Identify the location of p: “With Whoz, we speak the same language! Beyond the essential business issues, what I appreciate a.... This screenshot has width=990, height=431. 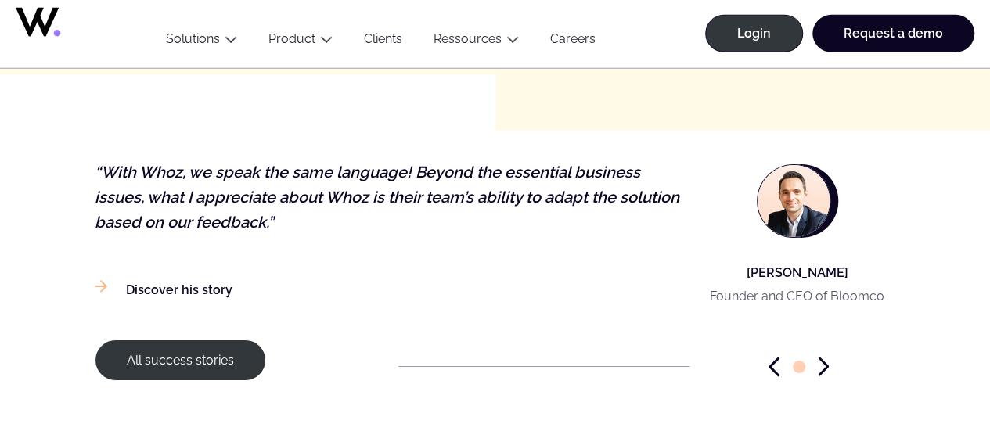
(390, 197).